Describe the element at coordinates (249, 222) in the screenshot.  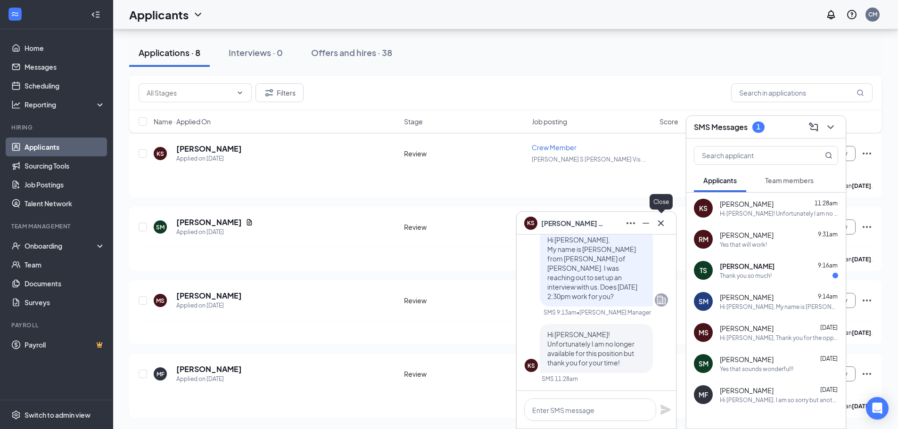
I see `svg: Document` at that location.